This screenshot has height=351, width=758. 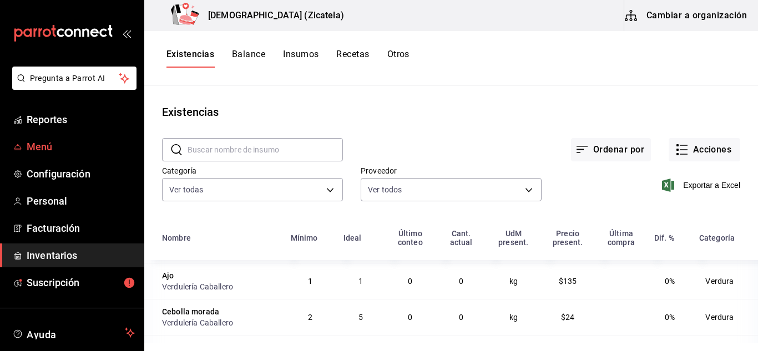 What do you see at coordinates (702, 185) in the screenshot?
I see `button: Exportar a Excel` at bounding box center [702, 185].